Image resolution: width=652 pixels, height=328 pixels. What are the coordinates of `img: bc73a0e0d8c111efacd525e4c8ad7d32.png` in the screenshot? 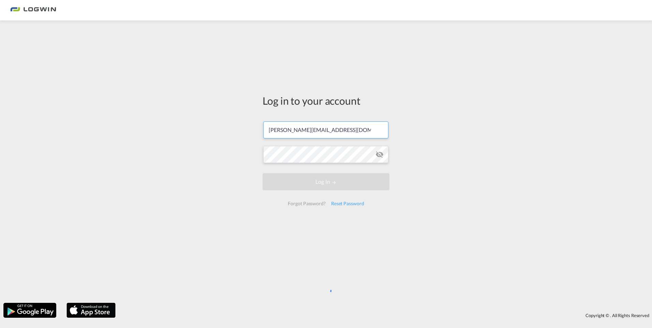 It's located at (33, 10).